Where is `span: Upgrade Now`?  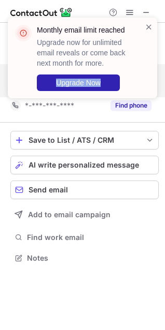
span: Upgrade Now is located at coordinates (78, 83).